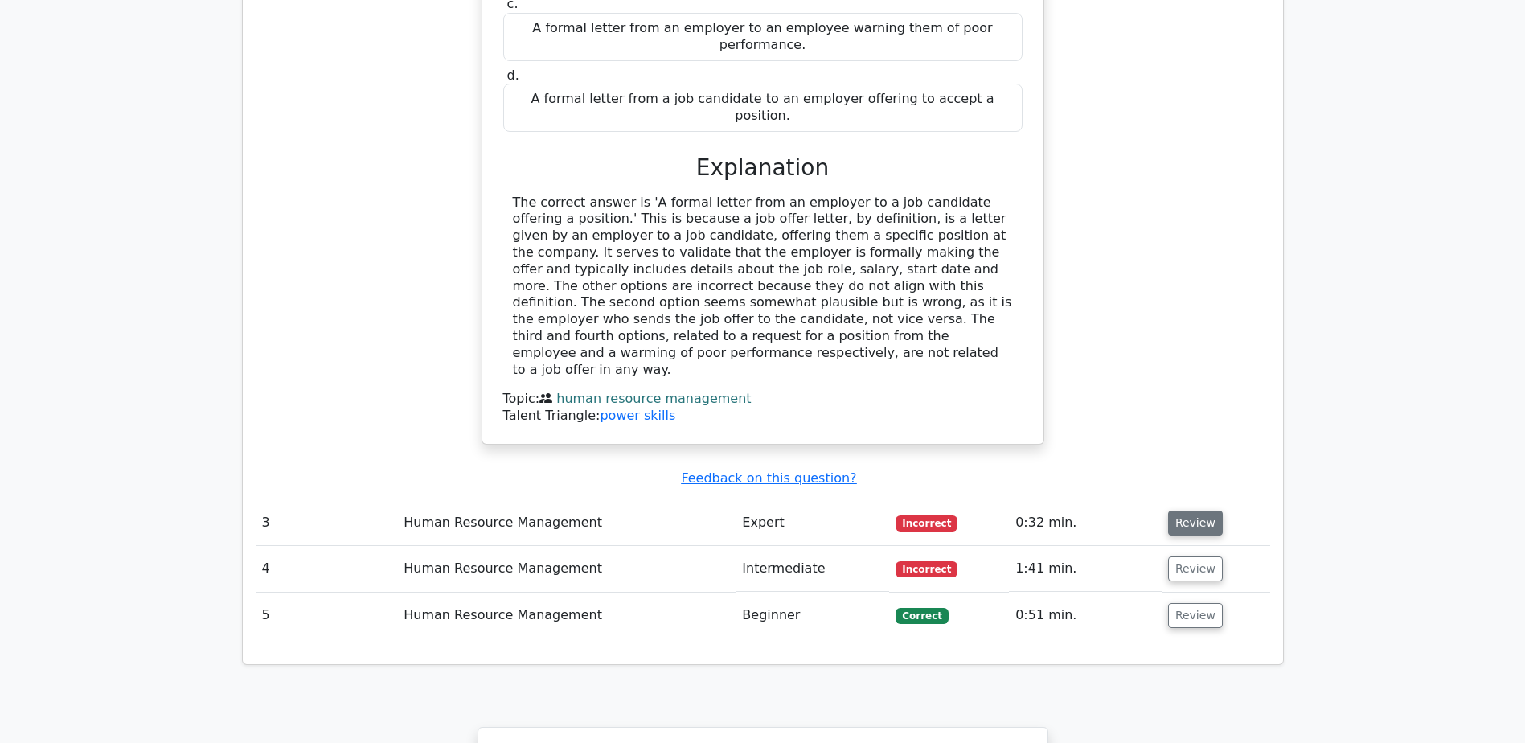 Image resolution: width=1525 pixels, height=743 pixels. I want to click on td: 0:51 min., so click(1086, 615).